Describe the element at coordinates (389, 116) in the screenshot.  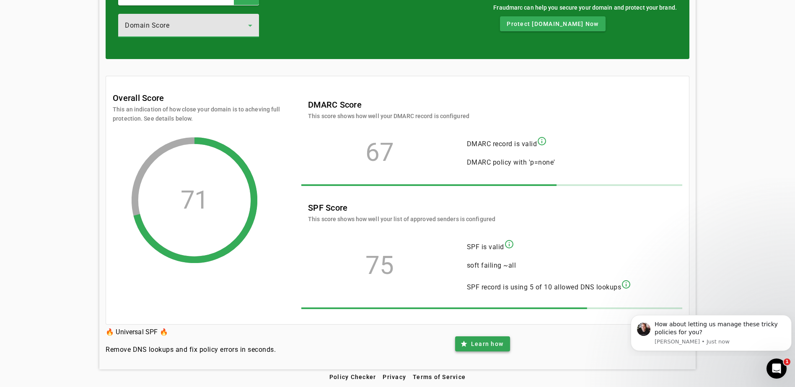
I see `mat-card-subtitle: This score shows how well your DMARC record is configured` at that location.